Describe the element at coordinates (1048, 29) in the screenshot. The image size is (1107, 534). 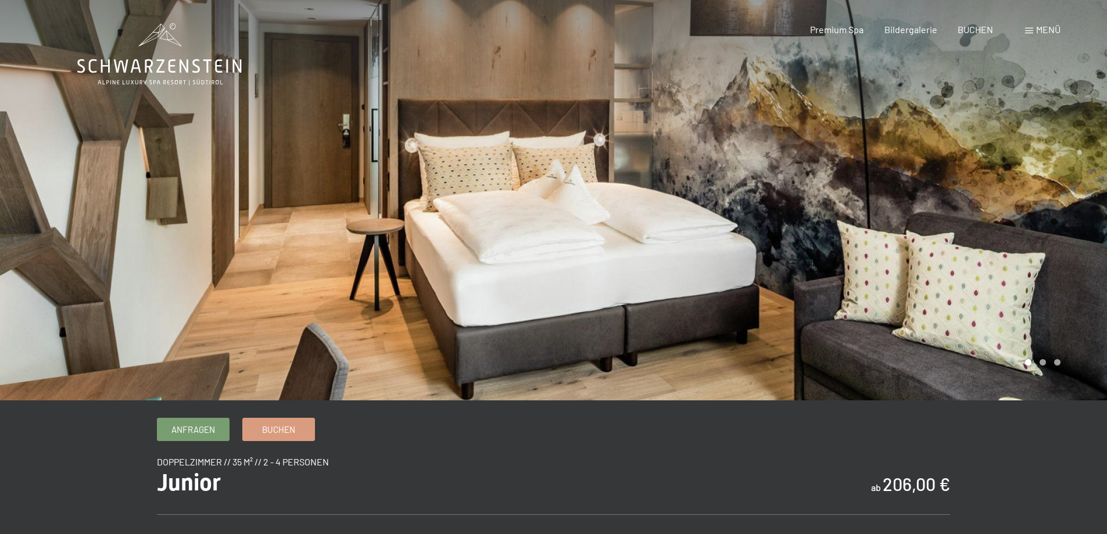
I see `span: Menü` at that location.